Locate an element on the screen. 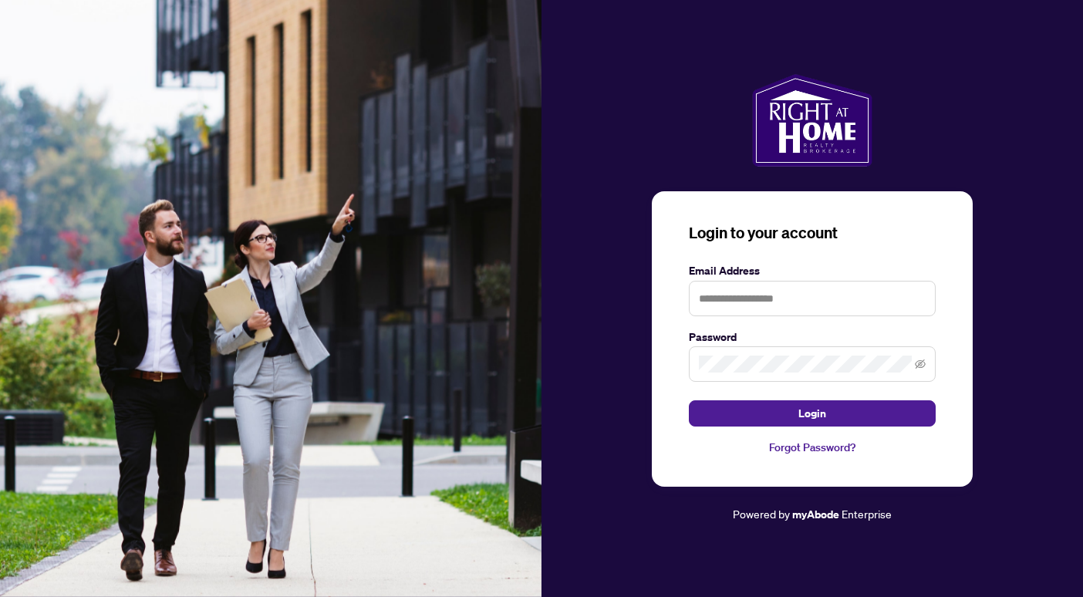 The image size is (1083, 597). a: myAbode is located at coordinates (815, 515).